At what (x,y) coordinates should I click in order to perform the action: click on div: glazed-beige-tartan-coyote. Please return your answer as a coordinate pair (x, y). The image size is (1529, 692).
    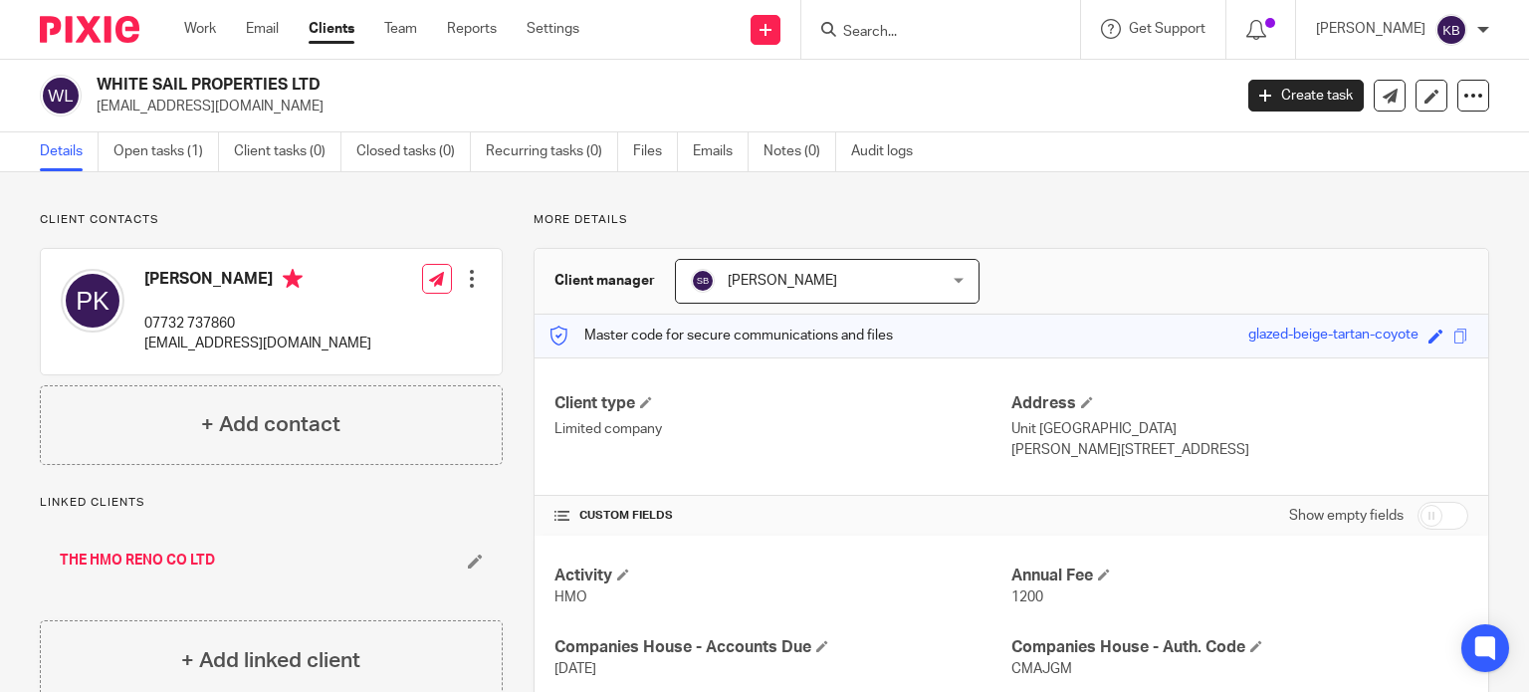
    Looking at the image, I should click on (1333, 335).